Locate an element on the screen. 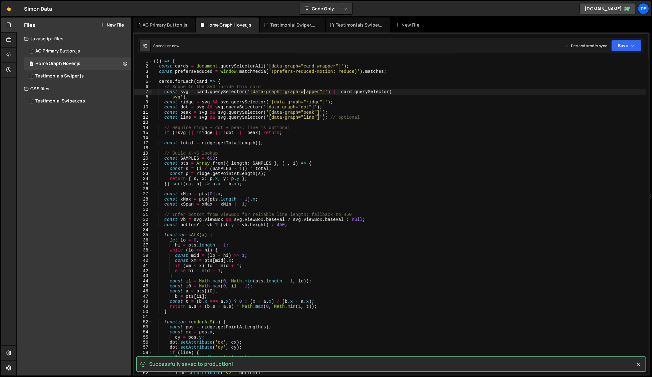 This screenshot has height=377, width=652. span: 1 is located at coordinates (31, 64).